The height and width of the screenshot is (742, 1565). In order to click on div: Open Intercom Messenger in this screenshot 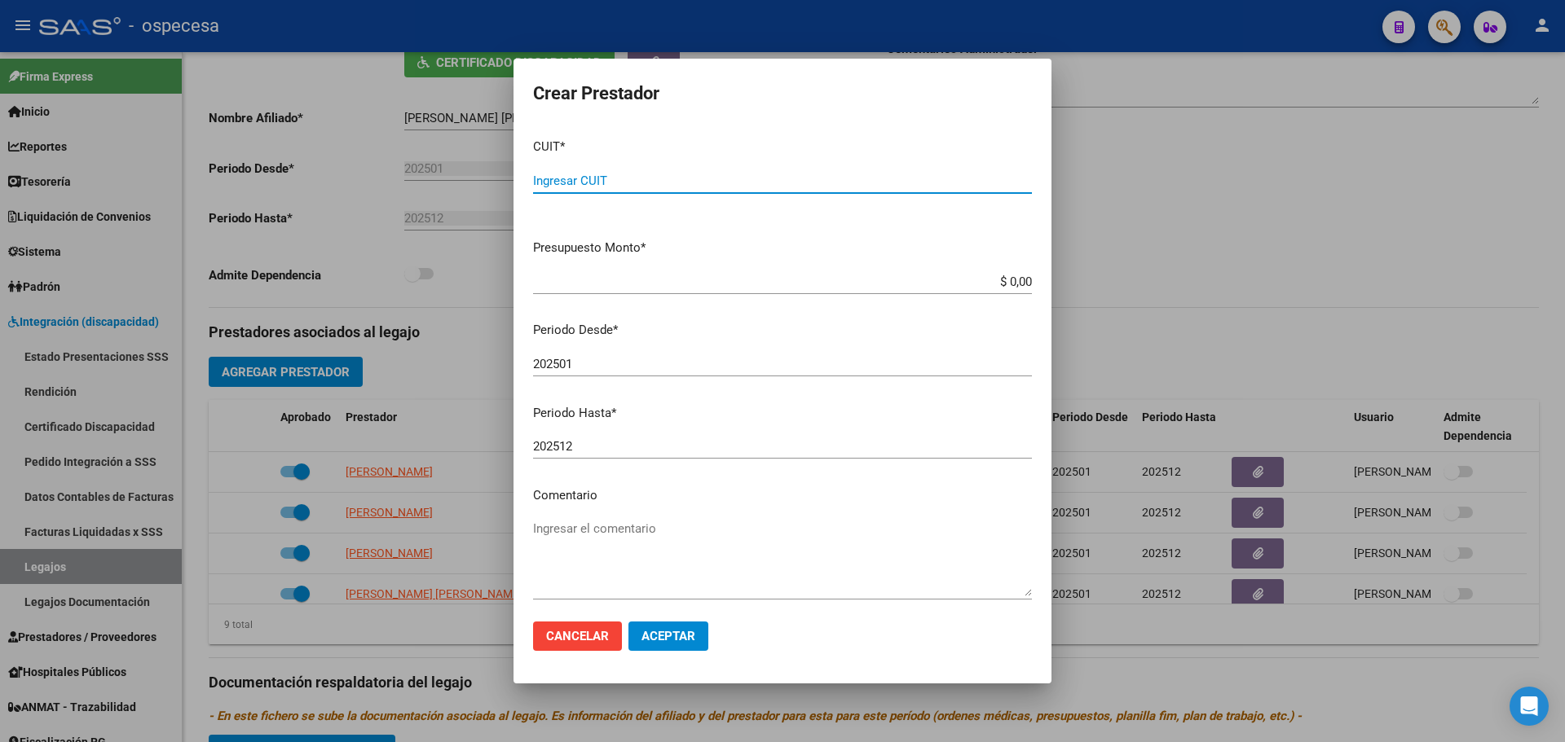, I will do `click(1529, 707)`.